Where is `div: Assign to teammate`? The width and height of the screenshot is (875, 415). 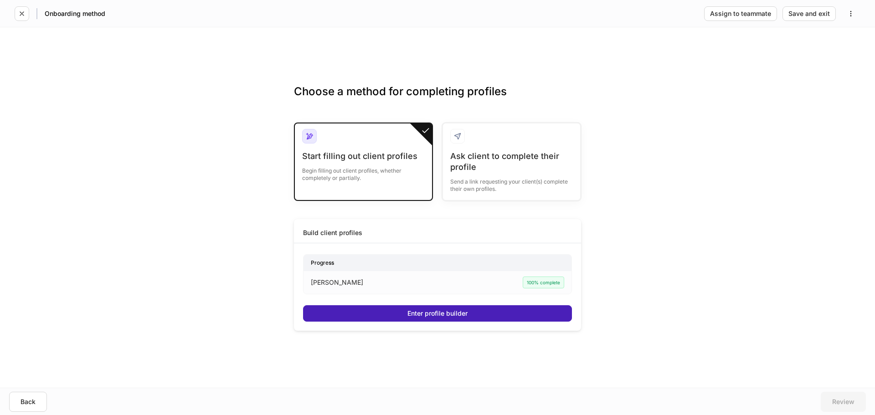 div: Assign to teammate is located at coordinates (740, 14).